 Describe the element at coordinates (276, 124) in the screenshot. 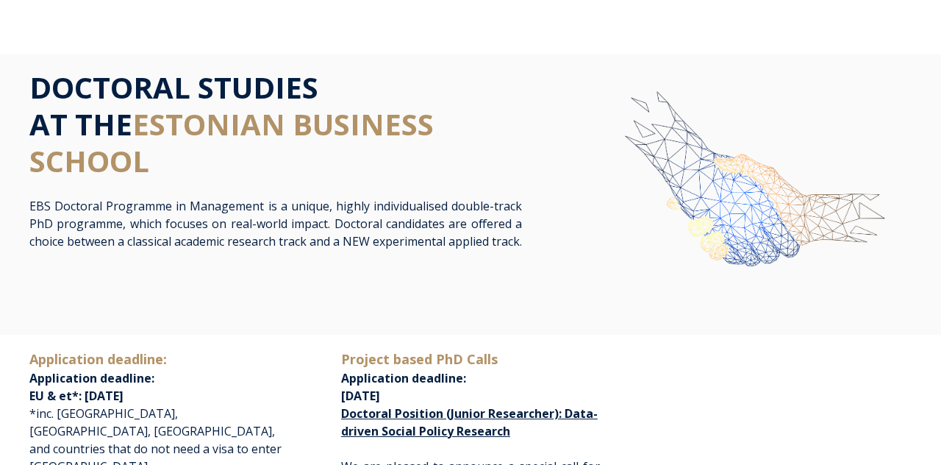

I see `h1: DOCTORAL STUDIES AT THE` at that location.